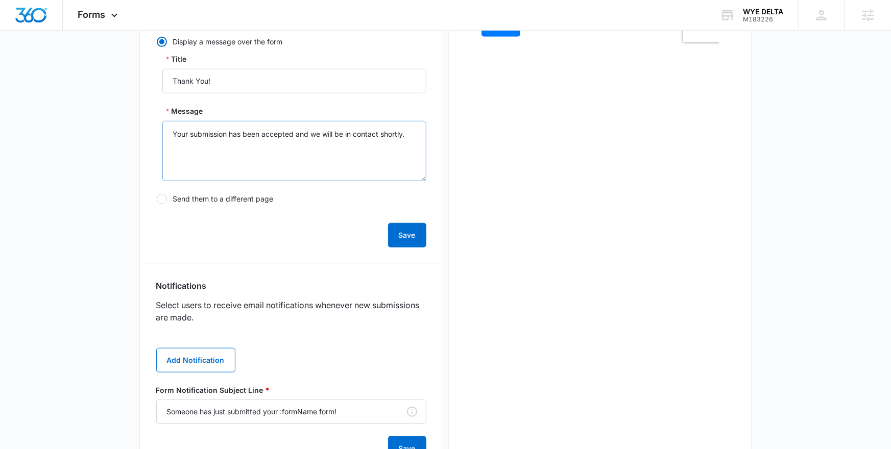  What do you see at coordinates (294, 81) in the screenshot?
I see `input: Title` at bounding box center [294, 81].